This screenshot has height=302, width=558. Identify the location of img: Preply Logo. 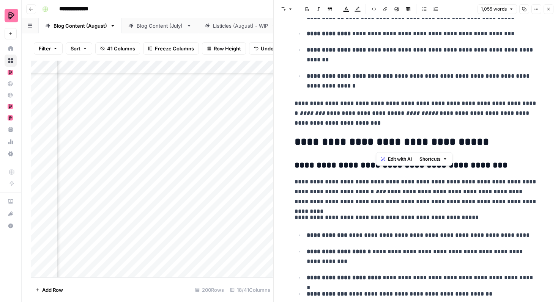
(11, 16).